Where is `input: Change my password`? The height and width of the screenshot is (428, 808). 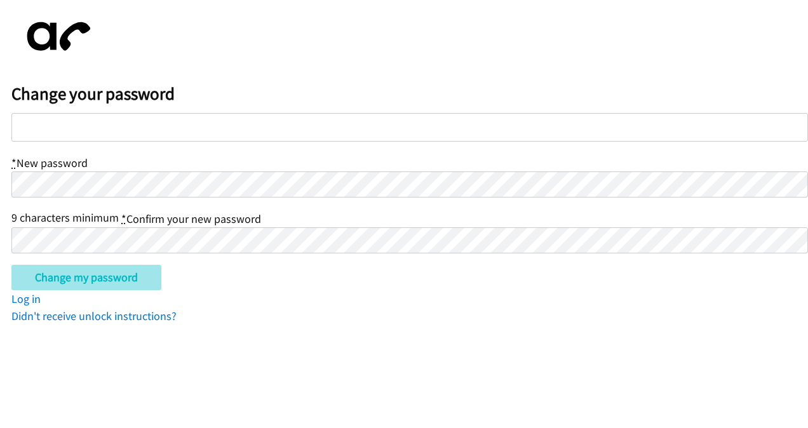
input: Change my password is located at coordinates (86, 278).